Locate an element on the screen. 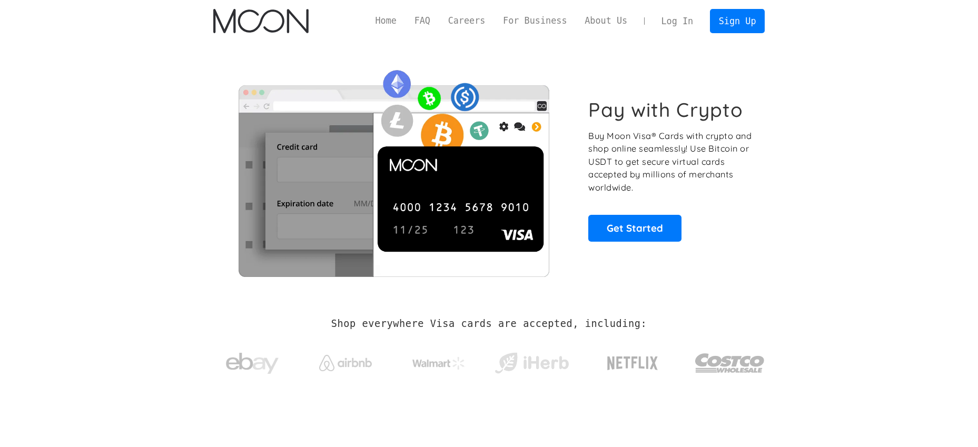 This screenshot has width=978, height=447. a: Walmart is located at coordinates (438, 361).